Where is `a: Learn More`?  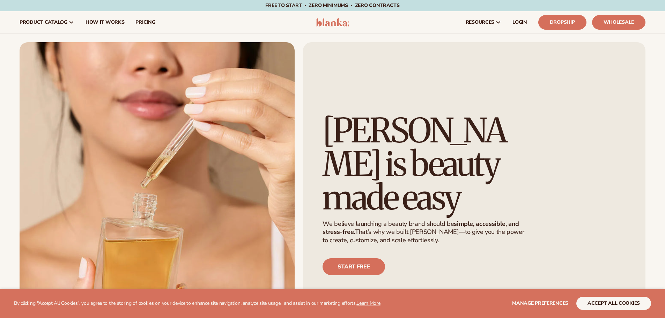 a: Learn More is located at coordinates (368, 303).